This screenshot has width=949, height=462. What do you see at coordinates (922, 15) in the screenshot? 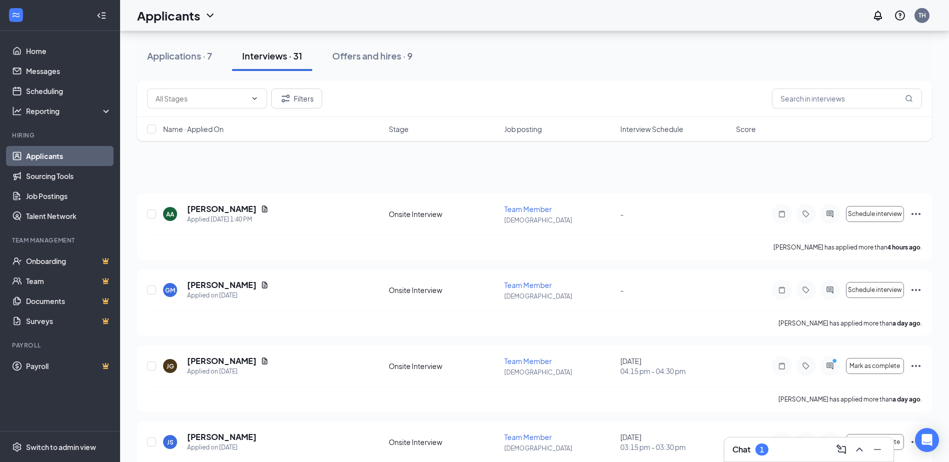
I see `div: TH` at bounding box center [922, 15].